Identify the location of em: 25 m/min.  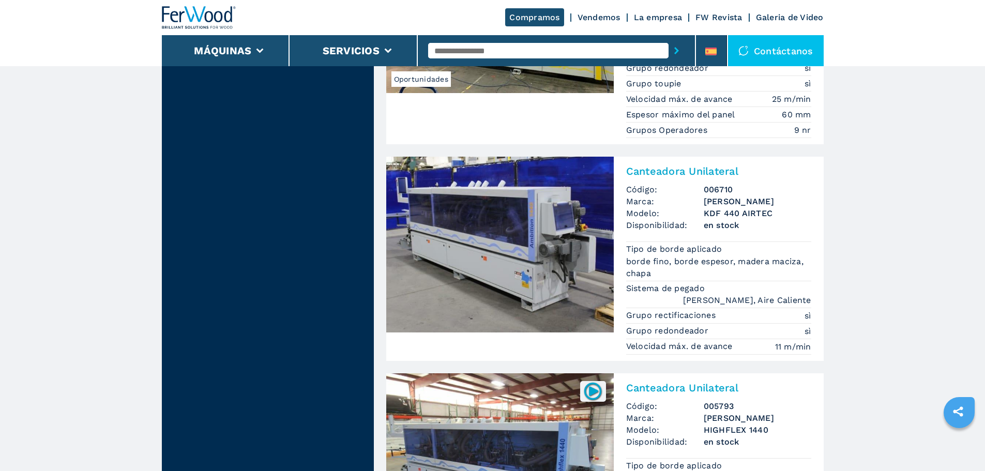
(791, 99).